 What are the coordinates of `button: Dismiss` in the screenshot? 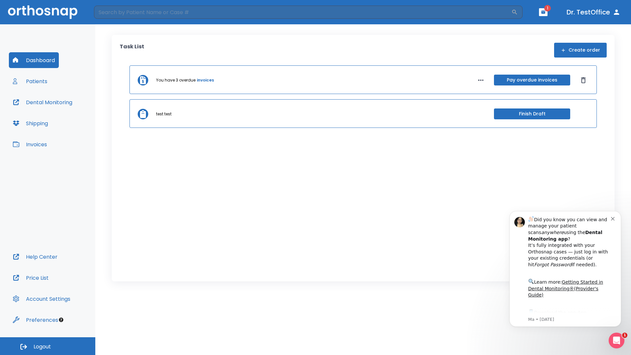 It's located at (583, 80).